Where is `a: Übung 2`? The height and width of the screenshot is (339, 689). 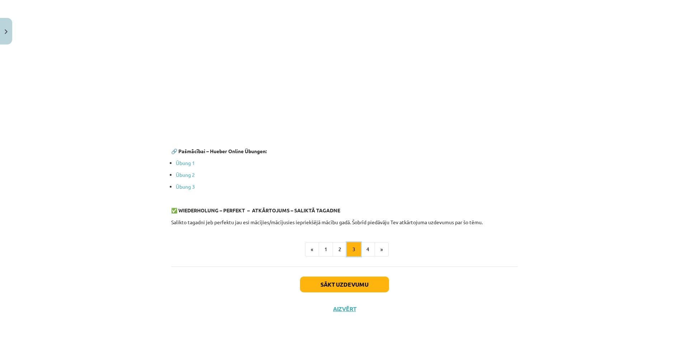
a: Übung 2 is located at coordinates (185, 175).